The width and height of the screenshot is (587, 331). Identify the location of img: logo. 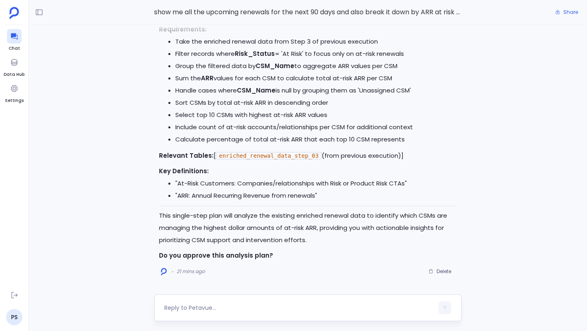
(164, 271).